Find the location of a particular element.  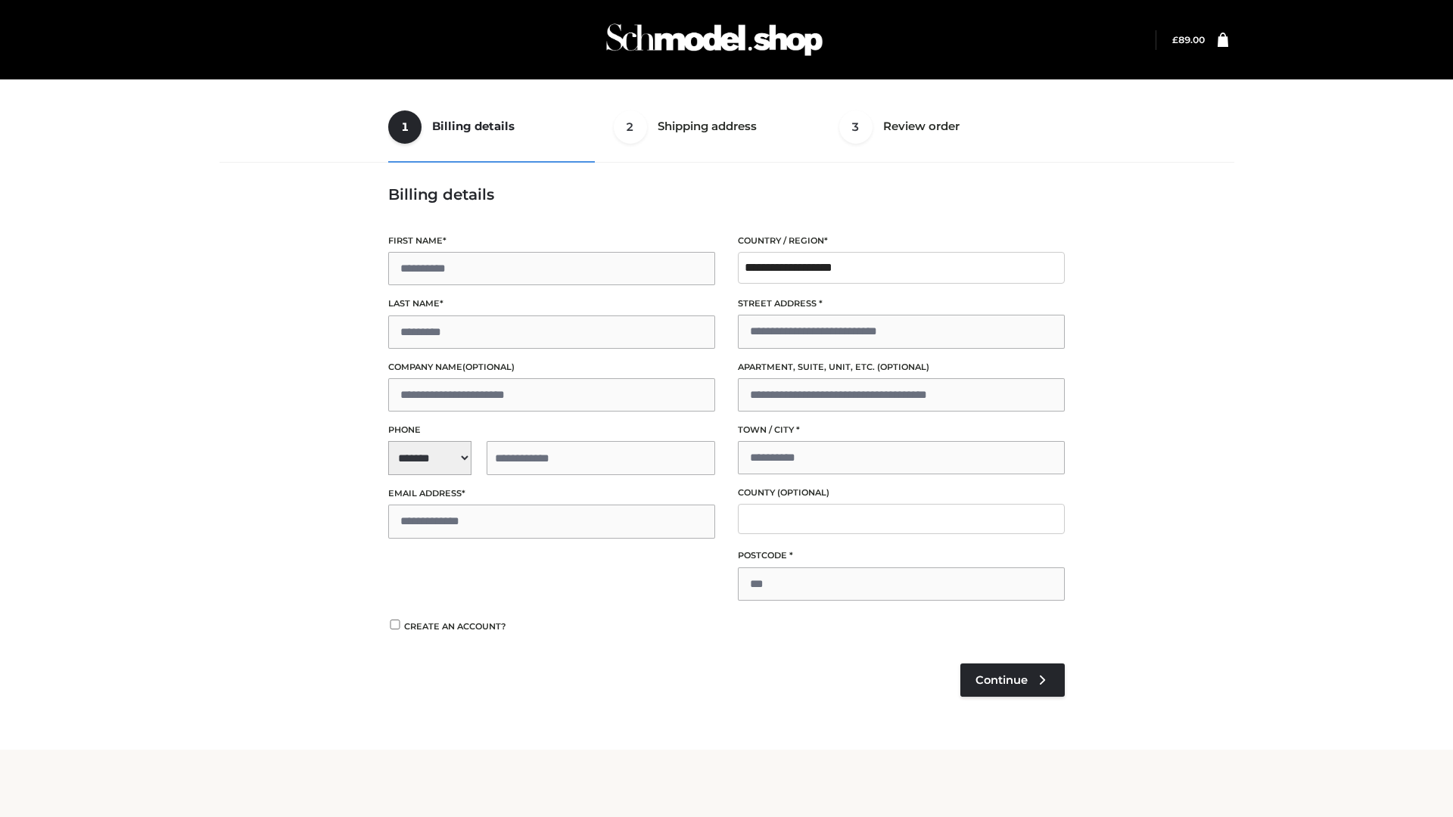

label: Postcode is located at coordinates (901, 555).